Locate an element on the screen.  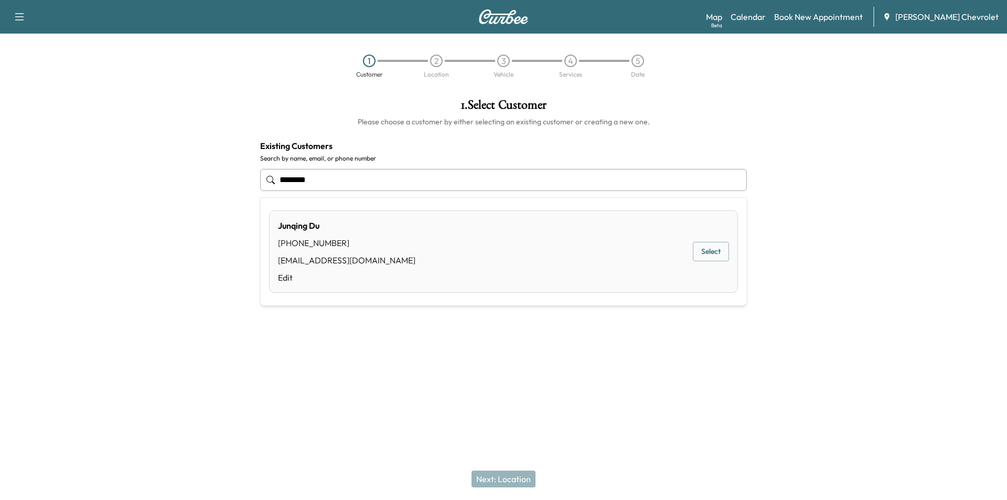
div: Vehicle is located at coordinates (503, 74).